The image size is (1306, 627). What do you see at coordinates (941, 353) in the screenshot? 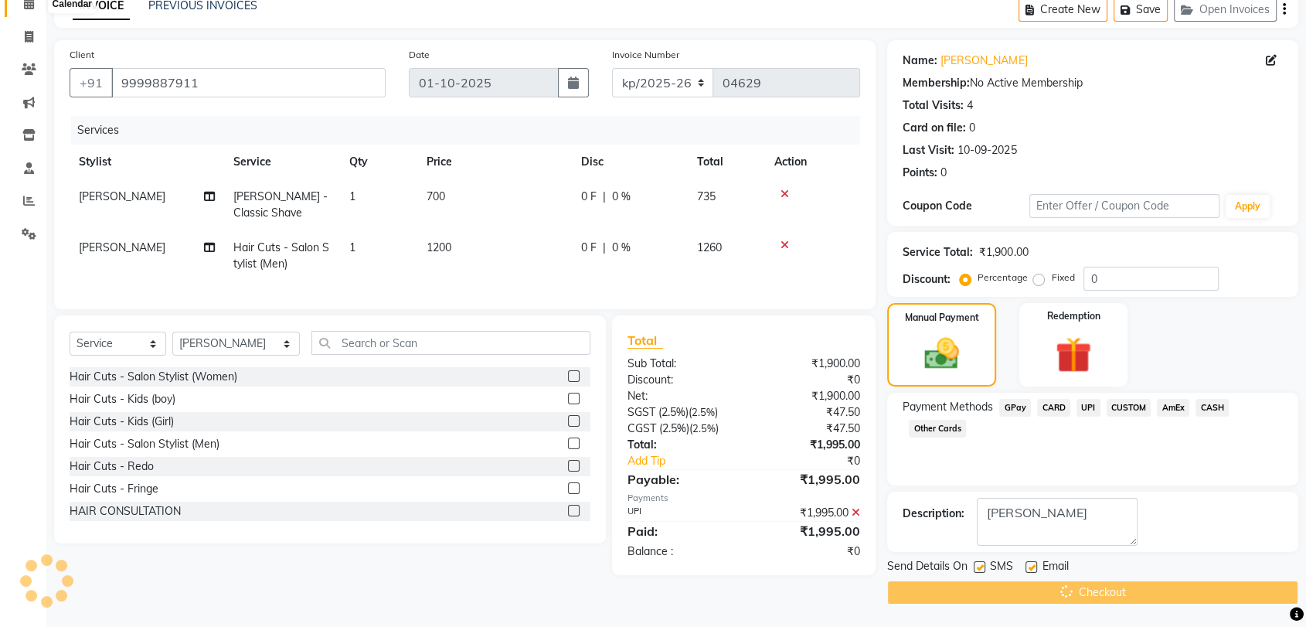
I see `img: _cash.svg` at bounding box center [941, 353].